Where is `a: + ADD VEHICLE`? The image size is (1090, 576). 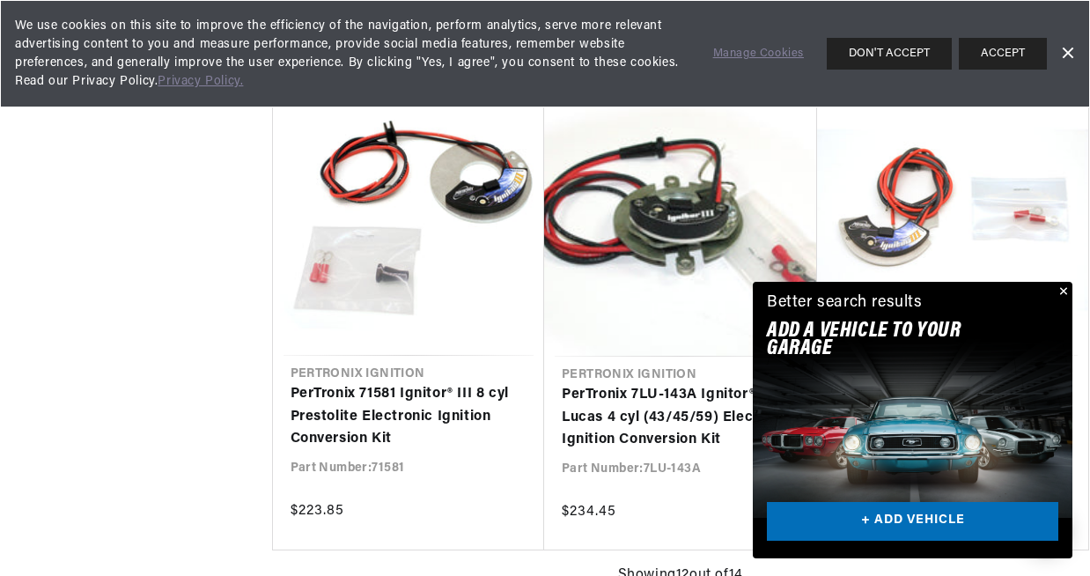 a: + ADD VEHICLE is located at coordinates (912, 521).